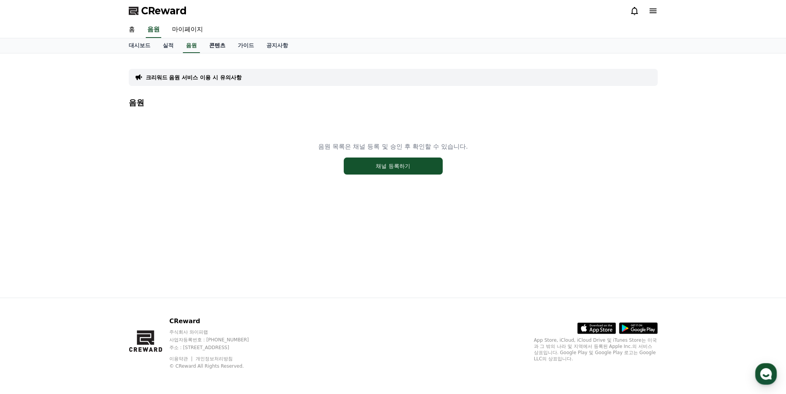 The height and width of the screenshot is (394, 786). Describe the element at coordinates (187, 30) in the screenshot. I see `a: 마이페이지` at that location.